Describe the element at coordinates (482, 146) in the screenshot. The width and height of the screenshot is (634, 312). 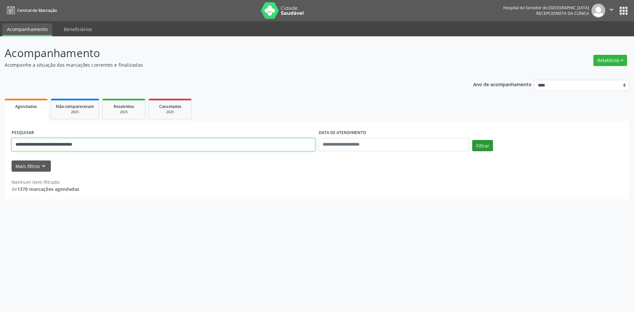
I see `button: Filtrar` at that location.